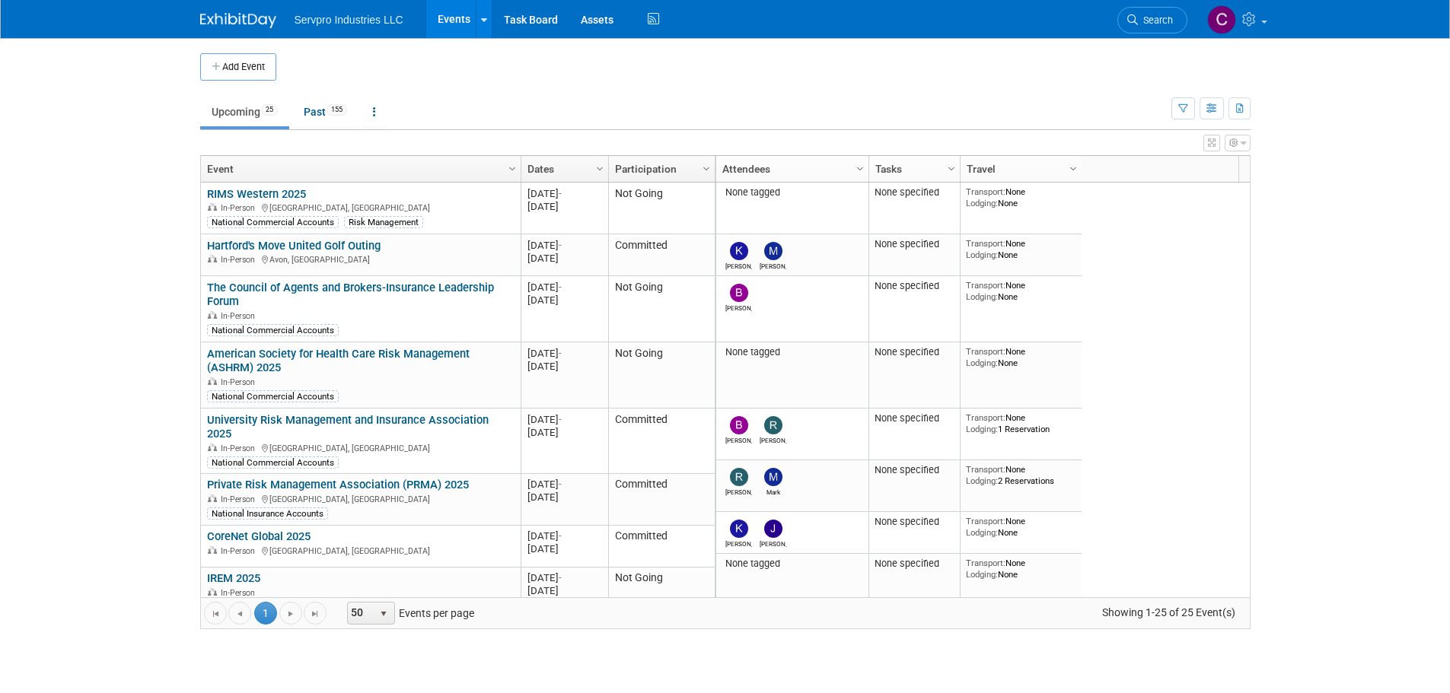 This screenshot has width=1450, height=693. Describe the element at coordinates (1020, 475) in the screenshot. I see `div: None 2 Reservations` at that location.